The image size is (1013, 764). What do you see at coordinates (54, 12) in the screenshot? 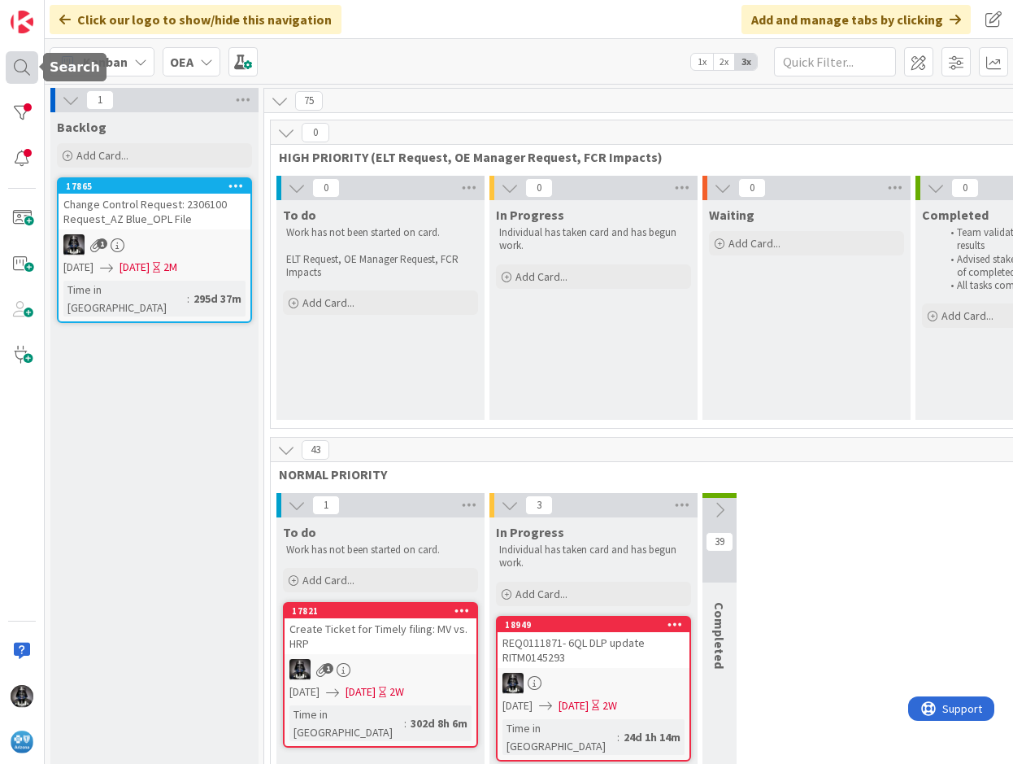
I see `span: Support` at bounding box center [54, 12].